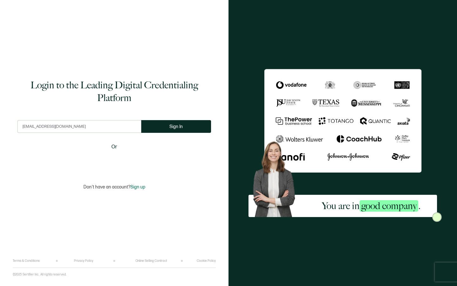 This screenshot has height=286, width=457. I want to click on h2: You are in ., so click(371, 206).